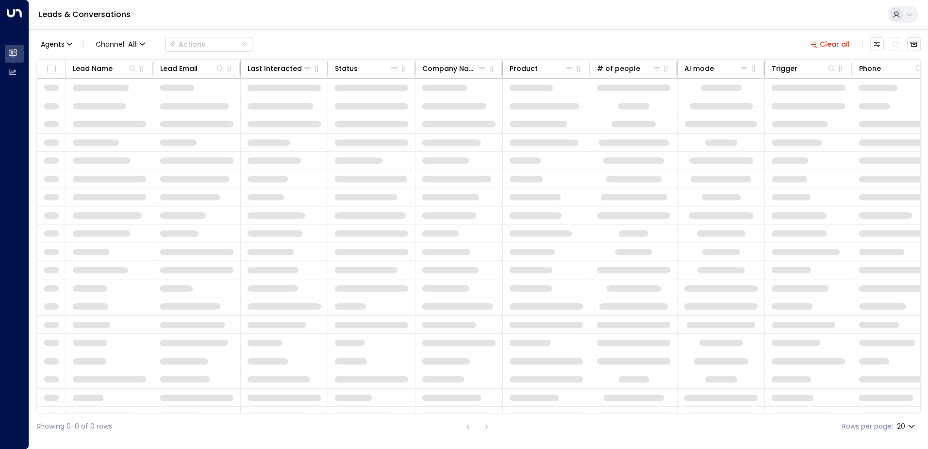 This screenshot has height=449, width=928. I want to click on button: Clear all, so click(830, 44).